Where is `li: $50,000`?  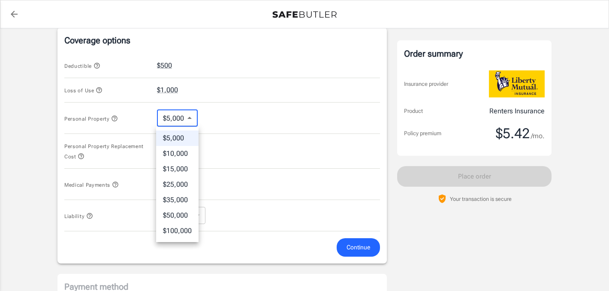 li: $50,000 is located at coordinates (177, 215).